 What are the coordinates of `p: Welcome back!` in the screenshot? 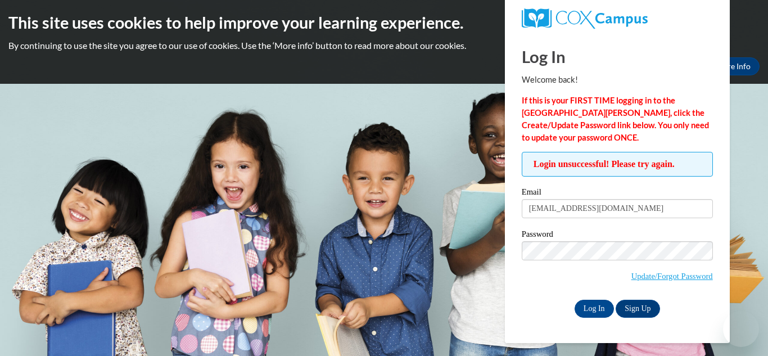 It's located at (617, 80).